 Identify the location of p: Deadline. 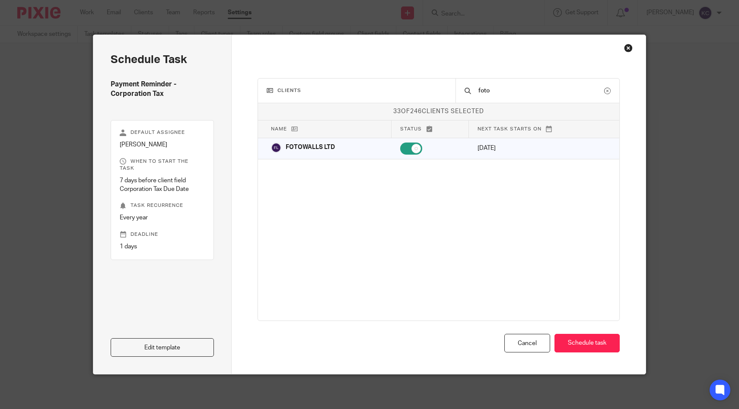
(162, 235).